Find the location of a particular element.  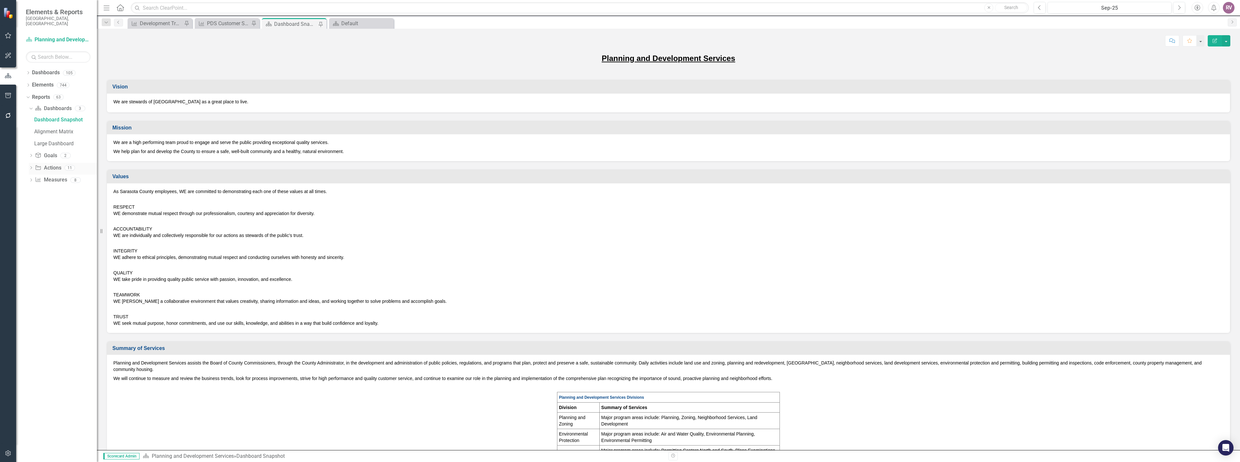

td: Environmental Protection is located at coordinates (578, 437).